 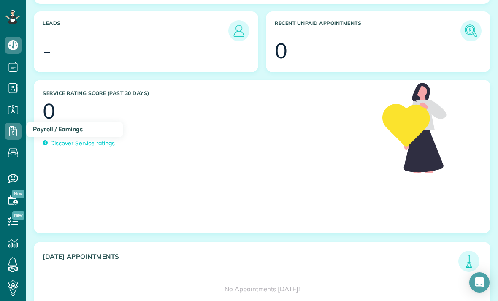 I want to click on a: Discover Service ratings, so click(x=78, y=143).